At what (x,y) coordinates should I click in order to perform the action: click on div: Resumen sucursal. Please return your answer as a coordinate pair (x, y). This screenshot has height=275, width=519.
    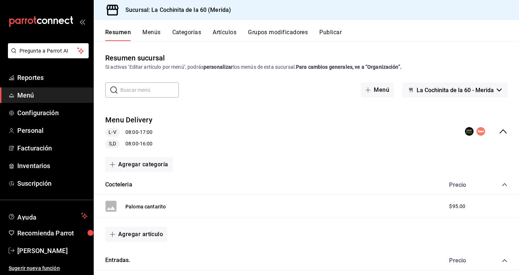
    Looking at the image, I should click on (135, 58).